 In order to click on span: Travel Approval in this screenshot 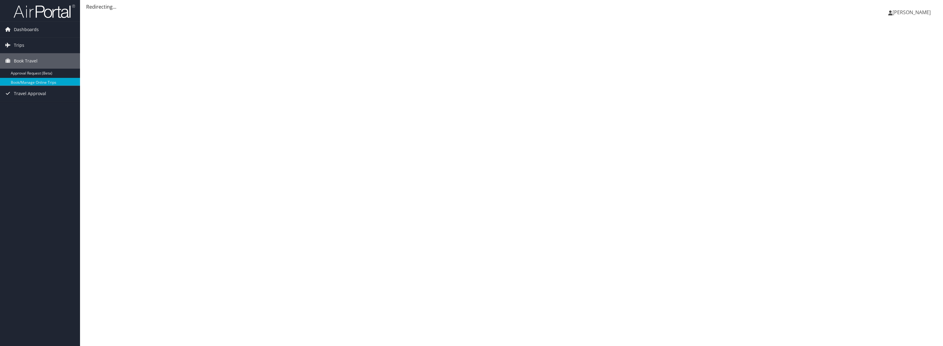, I will do `click(30, 94)`.